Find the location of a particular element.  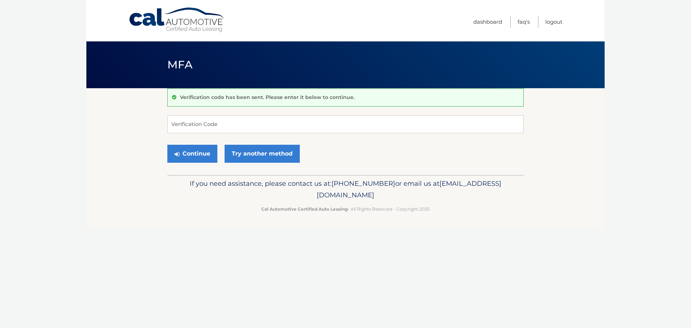

a: FAQ's is located at coordinates (524, 22).